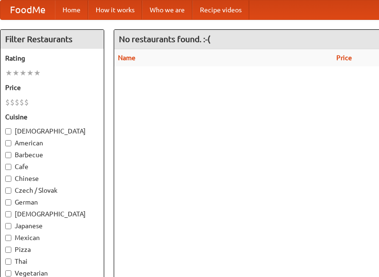  What do you see at coordinates (8, 273) in the screenshot?
I see `input: Vegetarian` at bounding box center [8, 273].